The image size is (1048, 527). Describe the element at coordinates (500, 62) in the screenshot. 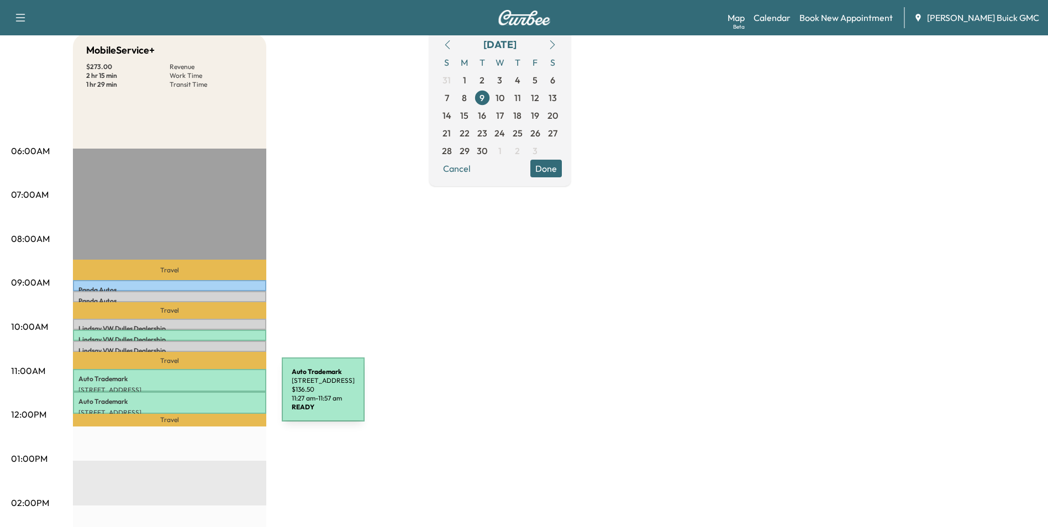

I see `span: W` at that location.